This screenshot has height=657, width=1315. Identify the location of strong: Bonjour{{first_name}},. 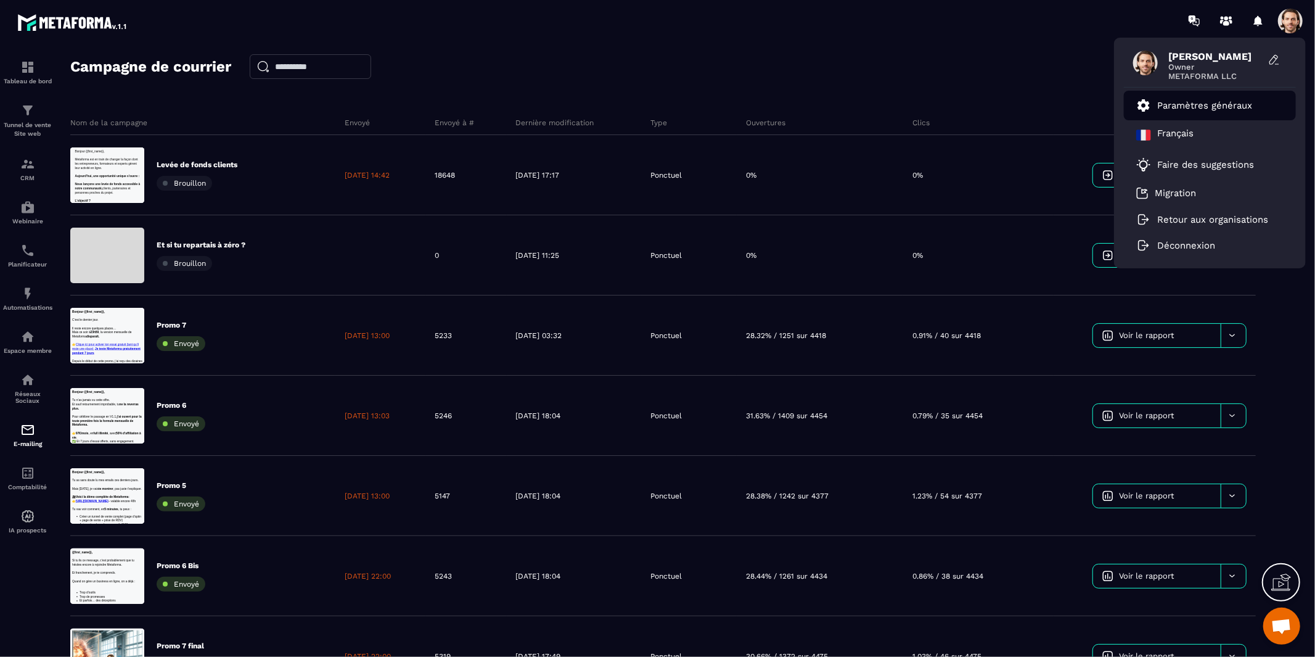
(59, 12).